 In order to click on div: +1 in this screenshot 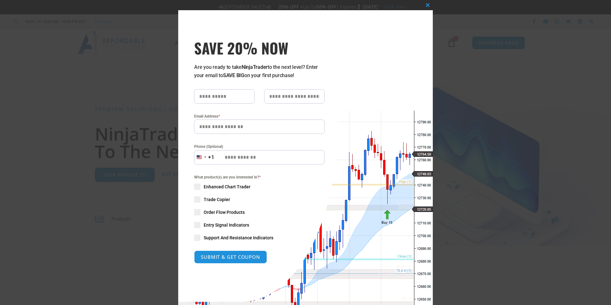, I will do `click(211, 157)`.